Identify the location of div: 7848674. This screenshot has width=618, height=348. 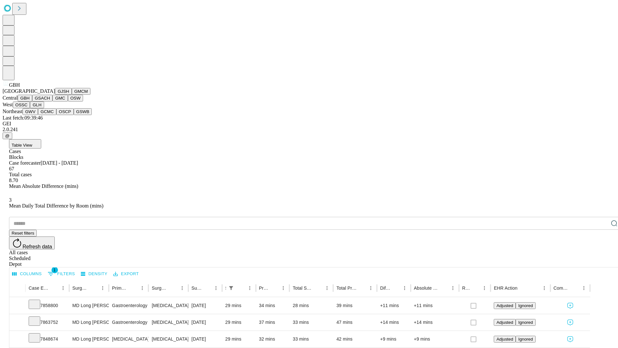
(47, 339).